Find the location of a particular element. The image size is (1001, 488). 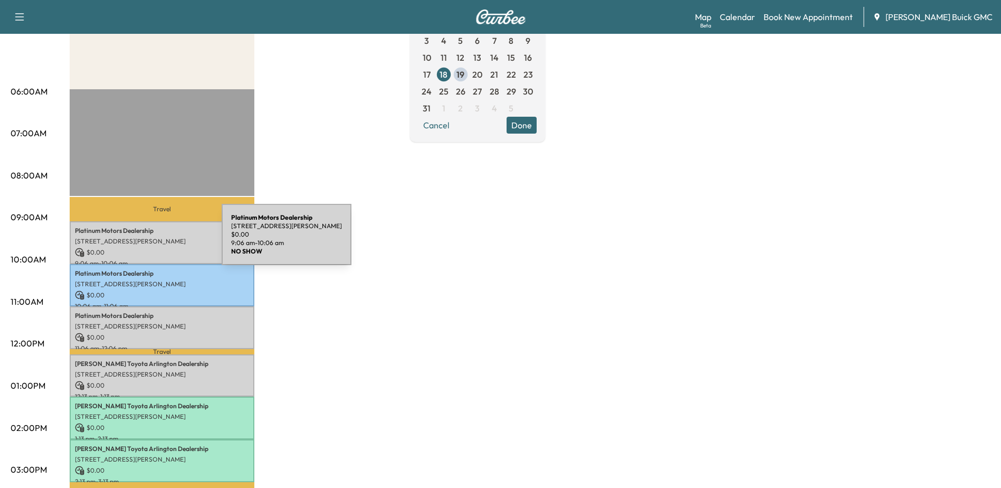

span: 18 is located at coordinates (443, 74).